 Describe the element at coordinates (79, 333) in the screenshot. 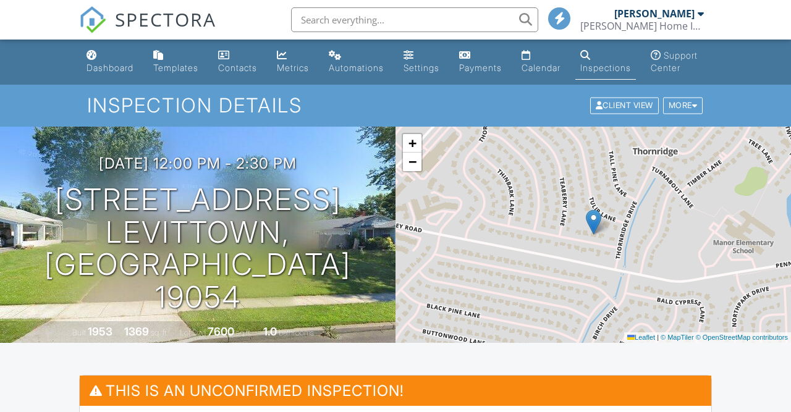

I see `span: Built` at that location.